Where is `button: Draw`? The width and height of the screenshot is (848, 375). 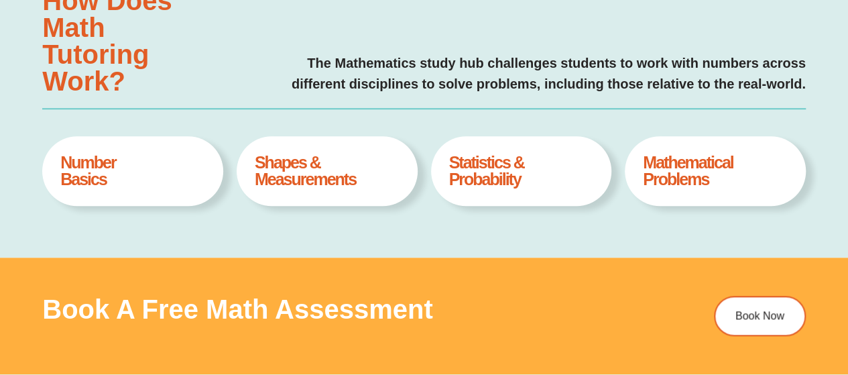
button: Draw is located at coordinates (344, 11).